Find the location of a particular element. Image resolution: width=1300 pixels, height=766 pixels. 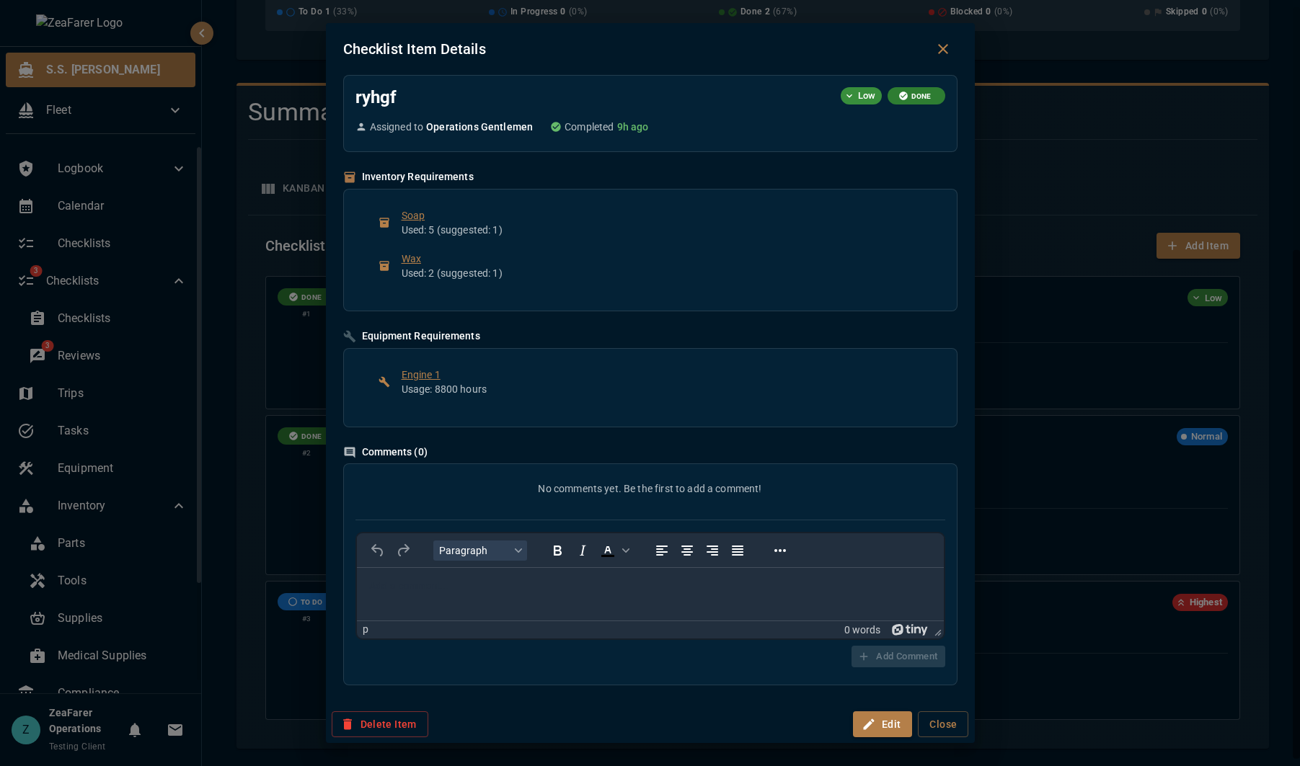

p: 9h ago is located at coordinates (633, 127).